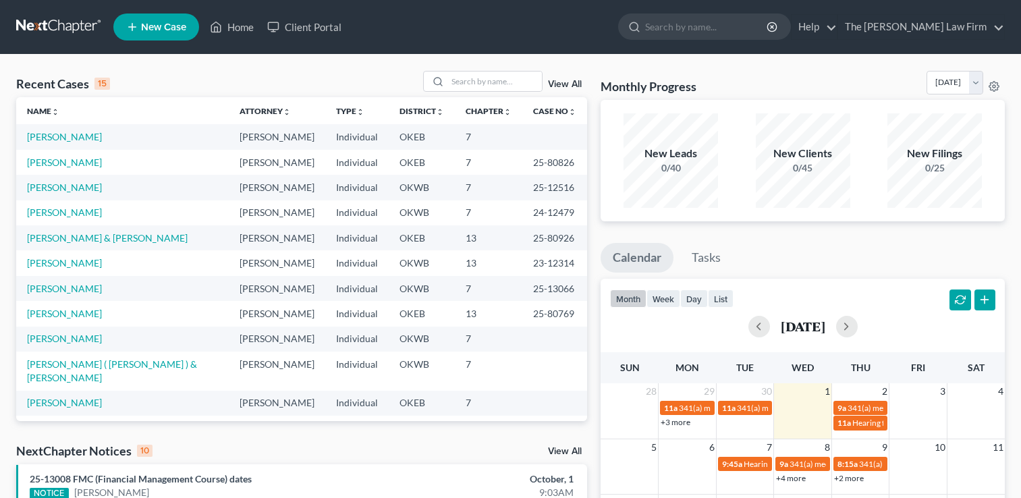 The height and width of the screenshot is (498, 1021). Describe the element at coordinates (555, 187) in the screenshot. I see `td: 25-12516` at that location.